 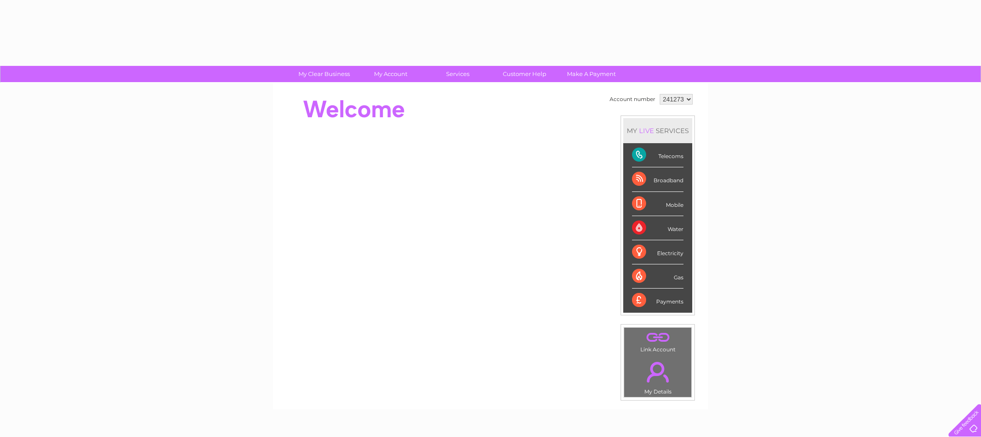 I want to click on div: Telecoms, so click(x=658, y=155).